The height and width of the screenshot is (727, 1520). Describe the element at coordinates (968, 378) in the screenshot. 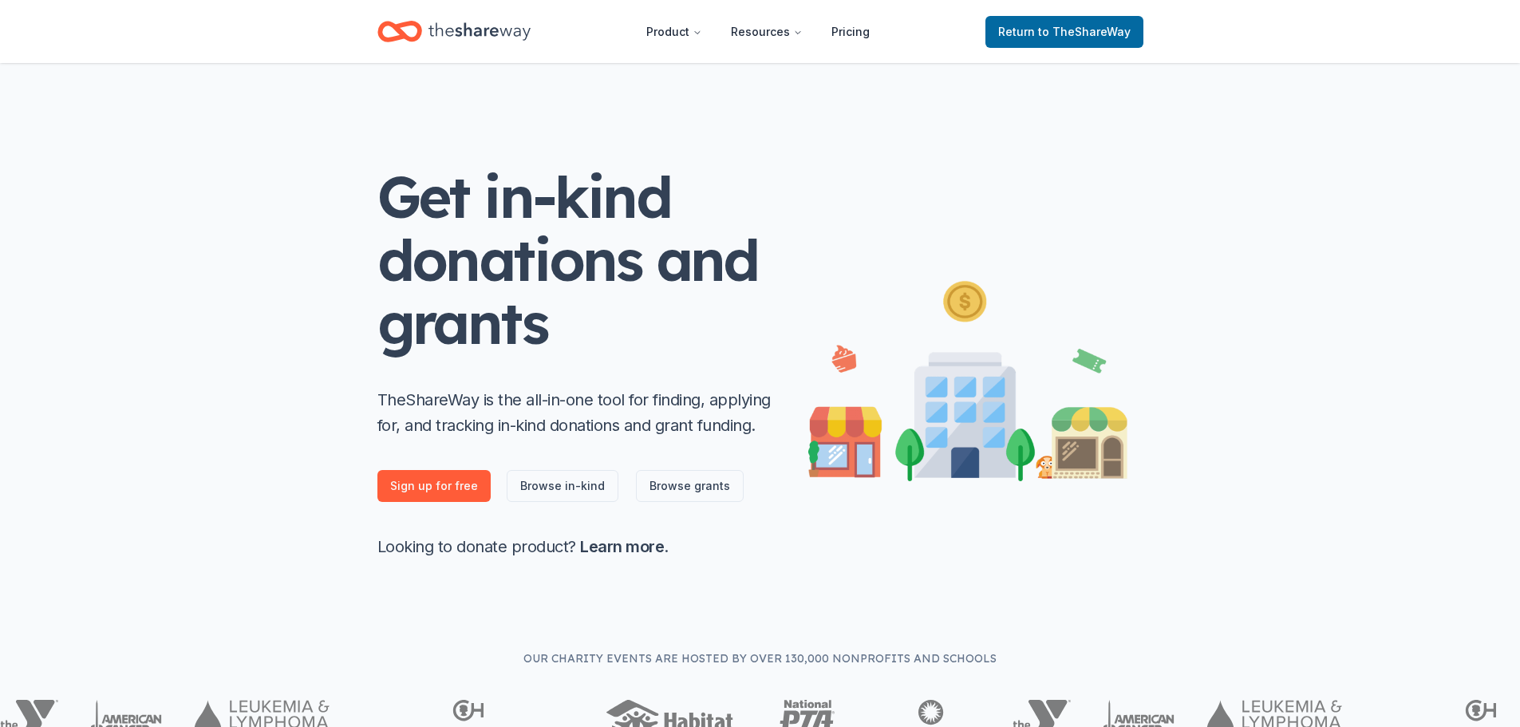

I see `img: Illustration for landing page` at that location.